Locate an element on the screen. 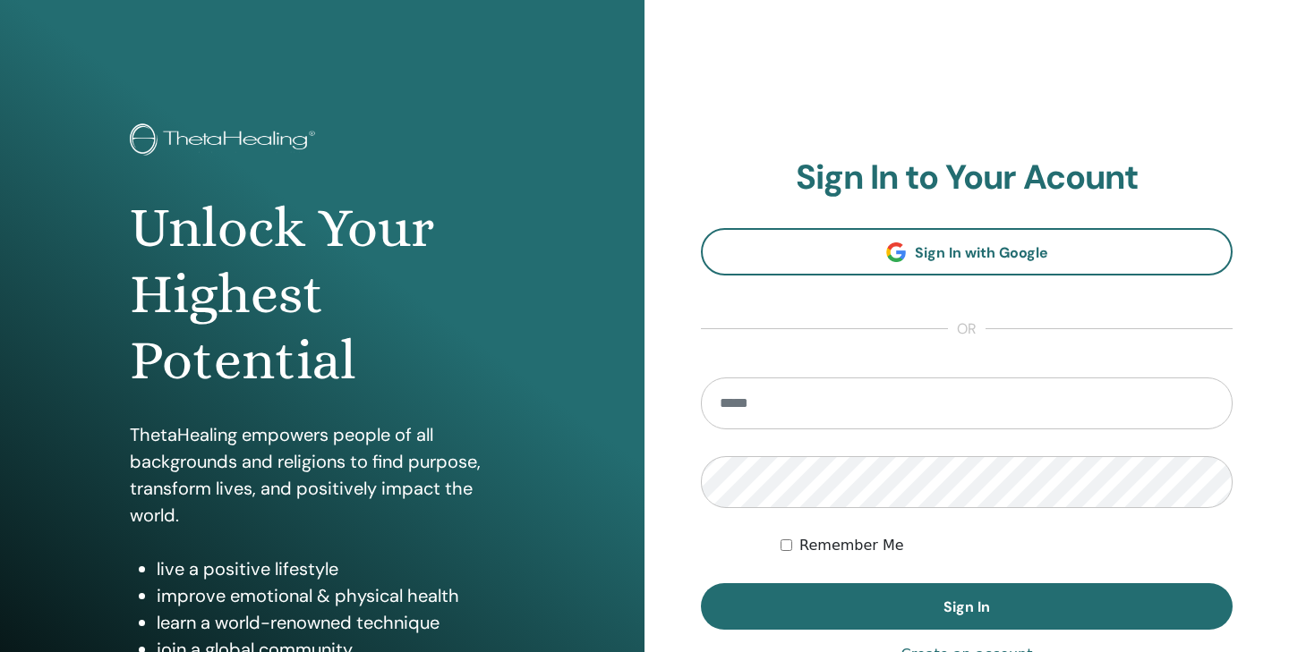  h2: Sign In to Your Acount is located at coordinates (967, 178).